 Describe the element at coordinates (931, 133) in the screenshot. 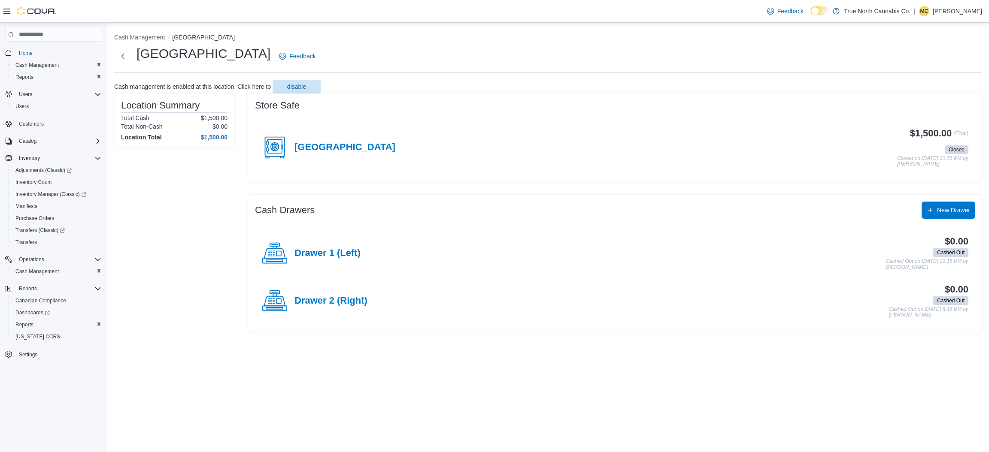

I see `h3: $1,500.00` at that location.